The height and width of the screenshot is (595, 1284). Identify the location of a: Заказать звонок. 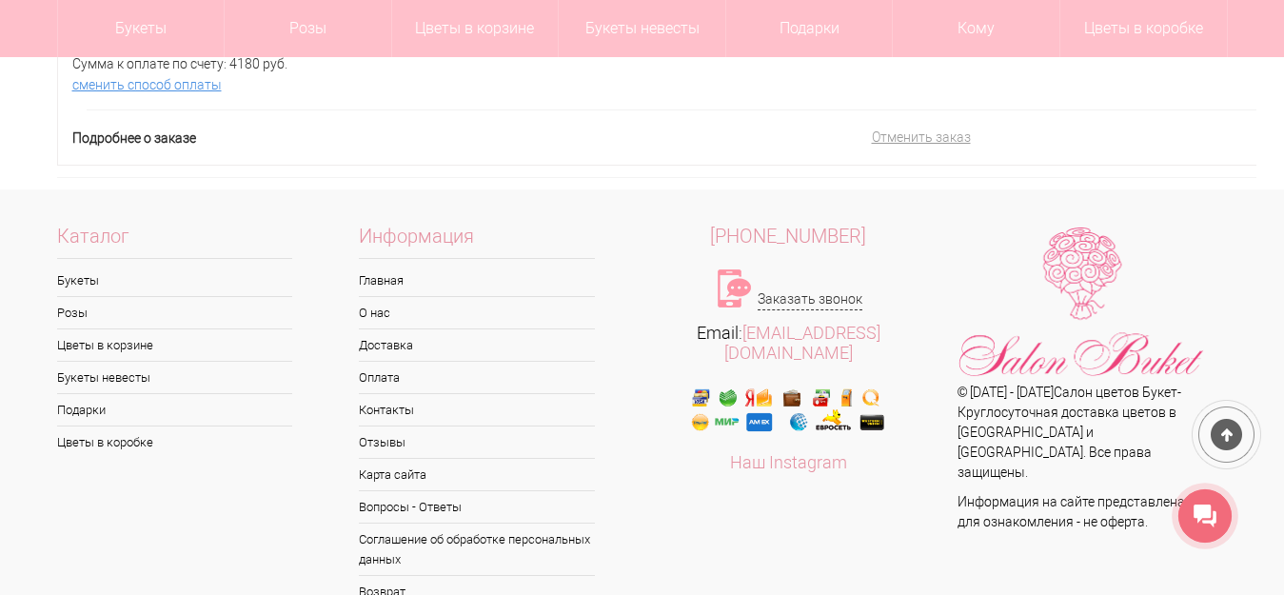
(810, 300).